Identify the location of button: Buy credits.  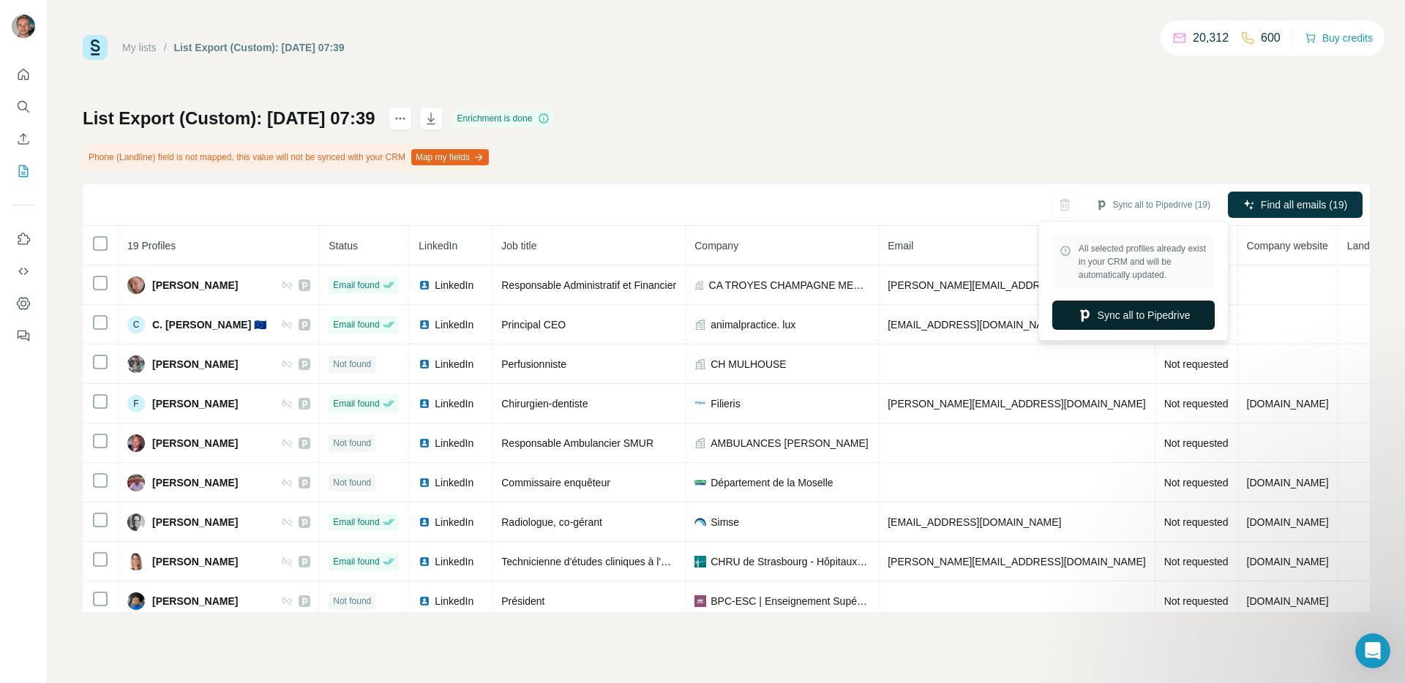
(1338, 38).